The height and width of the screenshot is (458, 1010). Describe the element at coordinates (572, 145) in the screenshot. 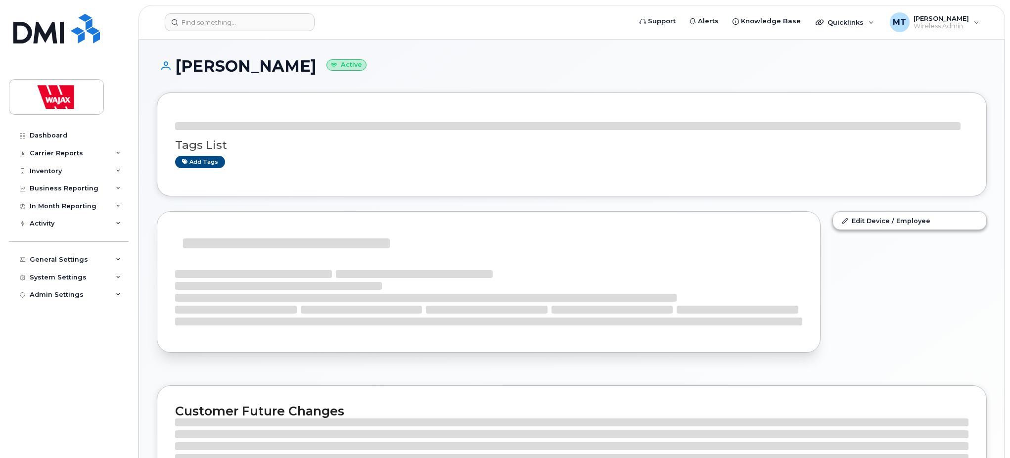

I see `h3: Tags List` at that location.